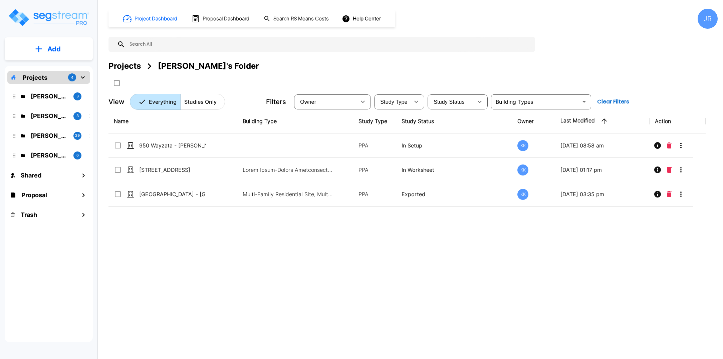 This screenshot has width=723, height=359. What do you see at coordinates (301, 19) in the screenshot?
I see `h1: Search RS Means Costs` at bounding box center [301, 19].